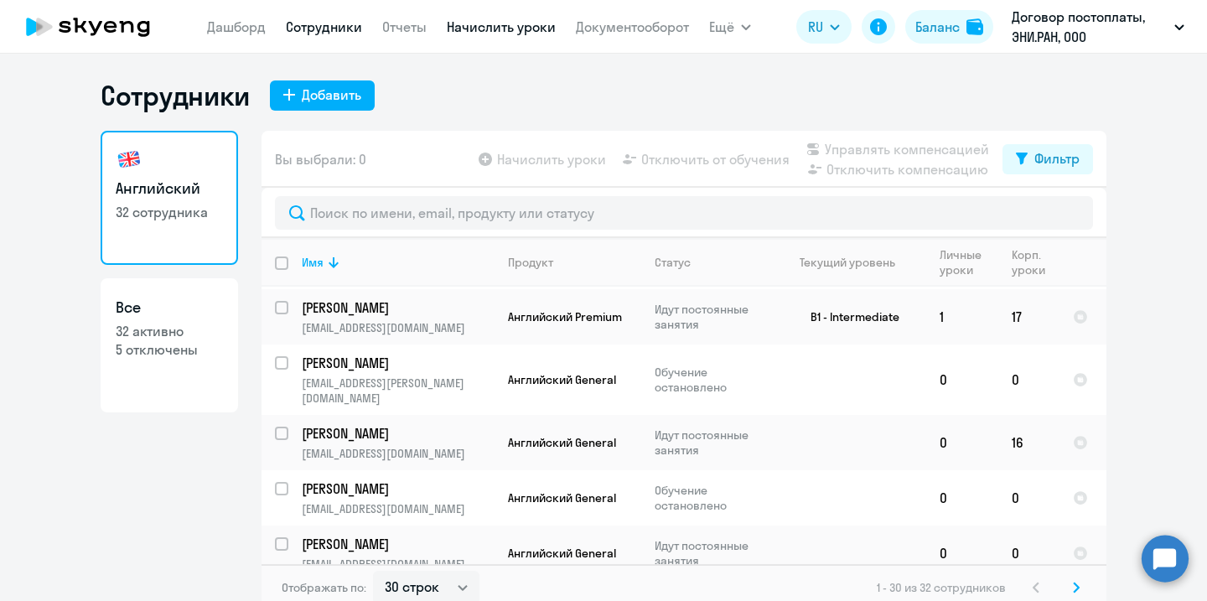 This screenshot has height=601, width=1207. I want to click on button: Балансbalance, so click(949, 27).